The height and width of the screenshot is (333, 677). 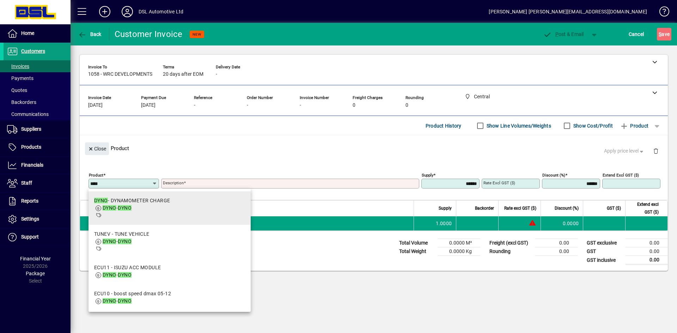 What do you see at coordinates (133, 294) in the screenshot?
I see `div: ECU10 - boost speed dmax 05-12` at bounding box center [133, 294].